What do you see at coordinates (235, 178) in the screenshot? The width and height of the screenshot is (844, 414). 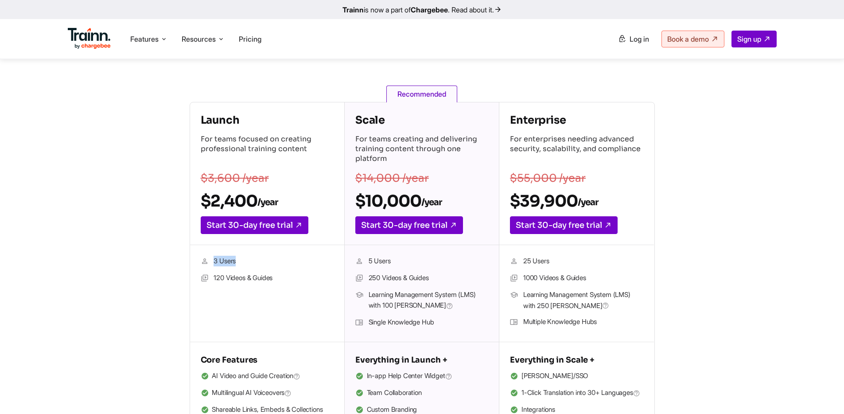 I see `s: $3,600 /year` at bounding box center [235, 178].